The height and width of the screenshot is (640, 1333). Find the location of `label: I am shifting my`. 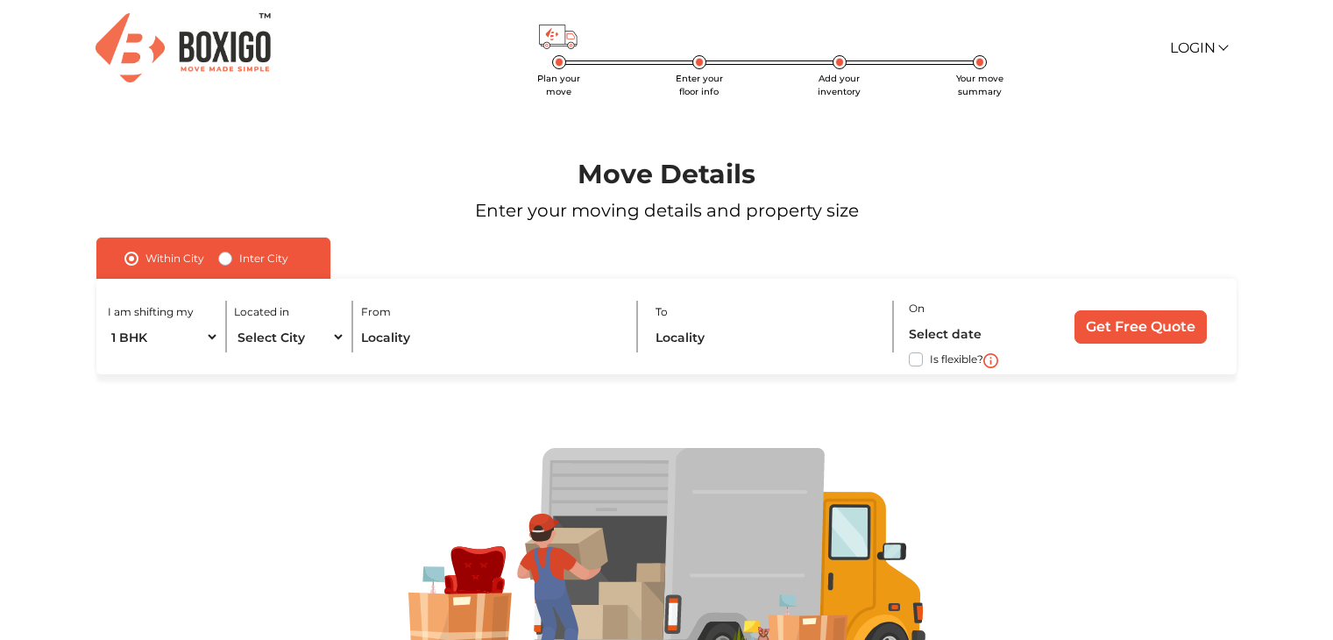

label: I am shifting my is located at coordinates (151, 312).